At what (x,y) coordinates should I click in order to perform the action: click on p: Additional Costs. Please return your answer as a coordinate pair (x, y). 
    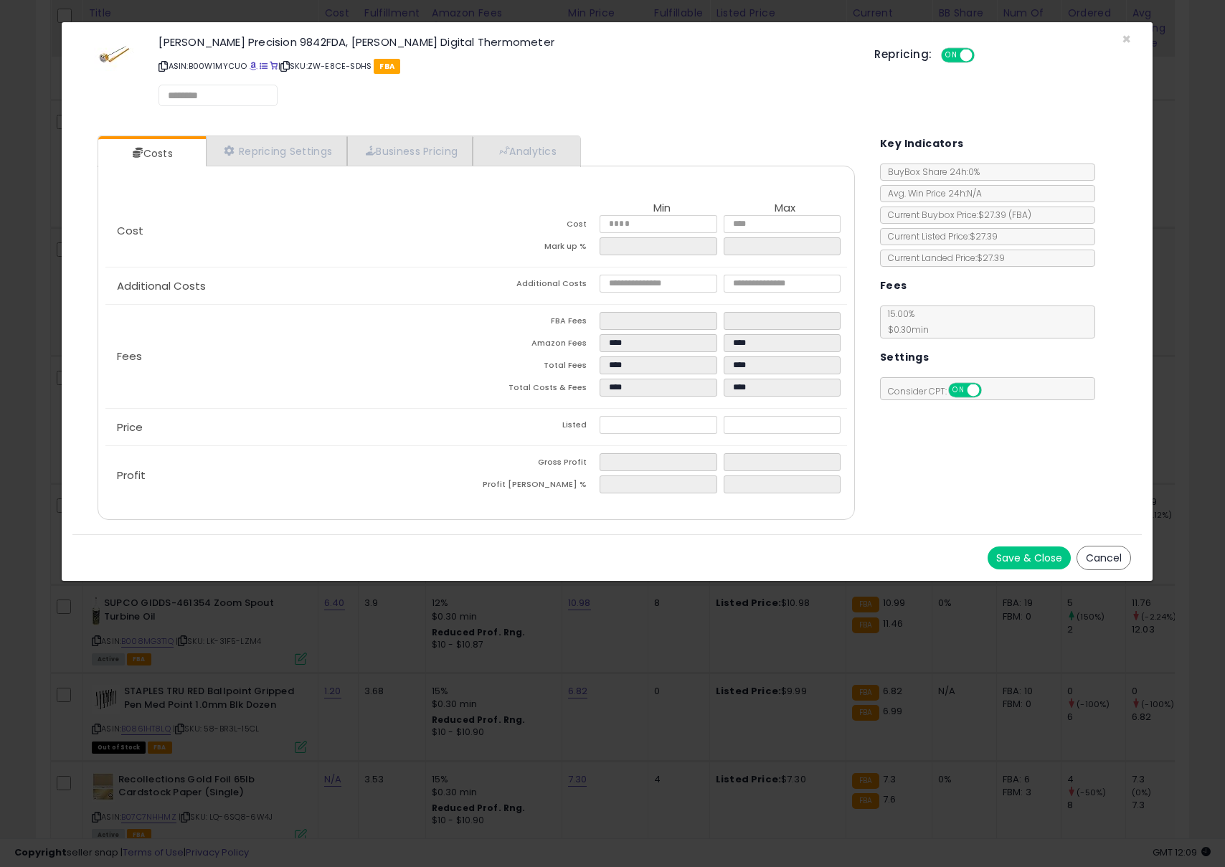
    Looking at the image, I should click on (290, 286).